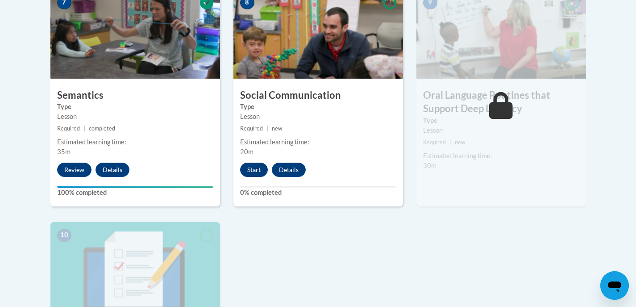 This screenshot has width=636, height=307. I want to click on span: 35m, so click(64, 151).